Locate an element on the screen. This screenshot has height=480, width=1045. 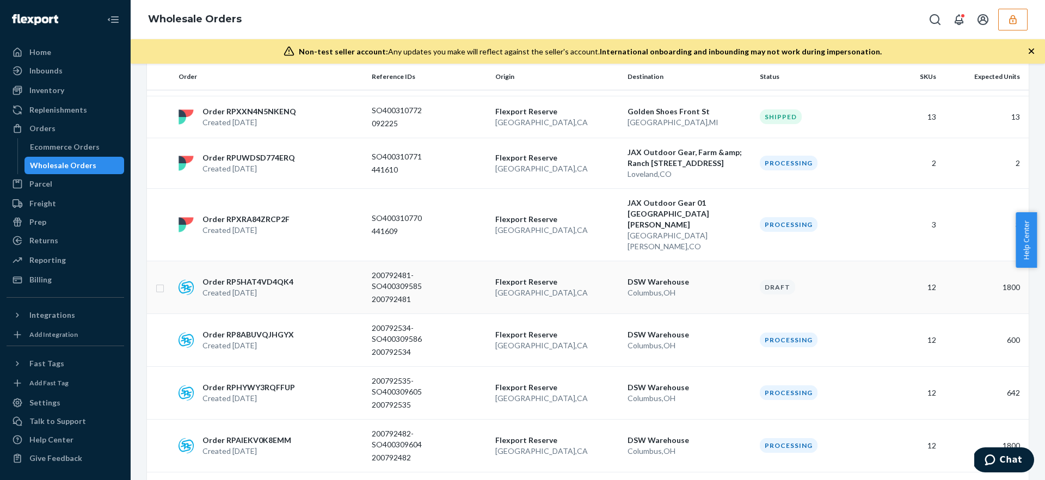
div: Add Integration is located at coordinates (53, 334).